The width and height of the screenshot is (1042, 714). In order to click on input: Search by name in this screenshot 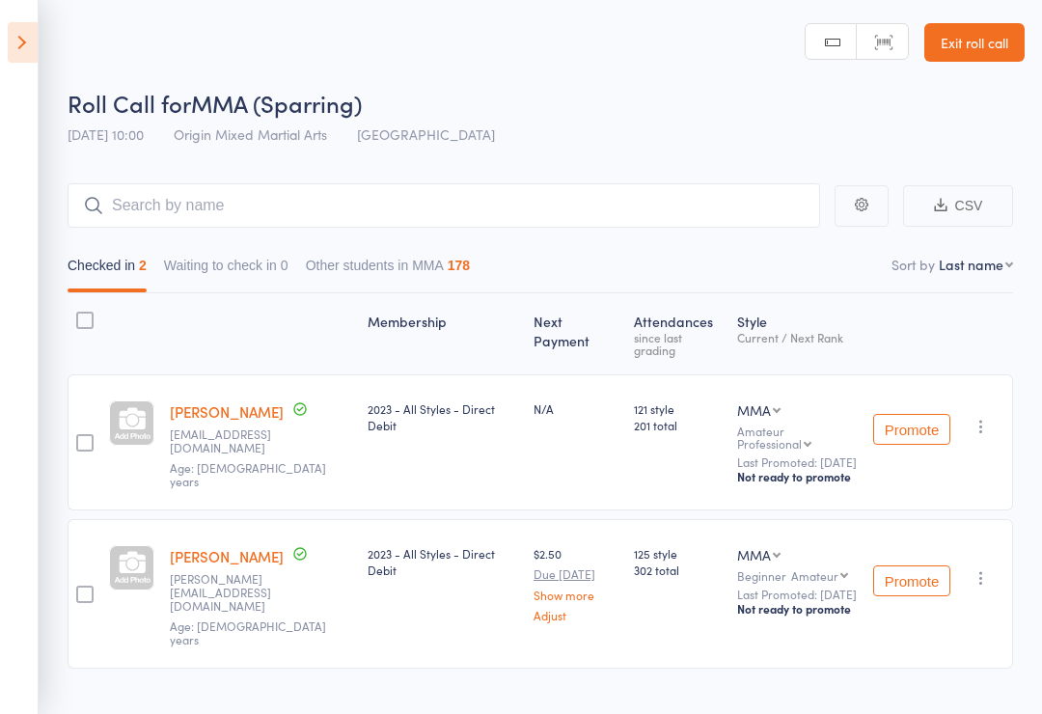, I will do `click(444, 205)`.